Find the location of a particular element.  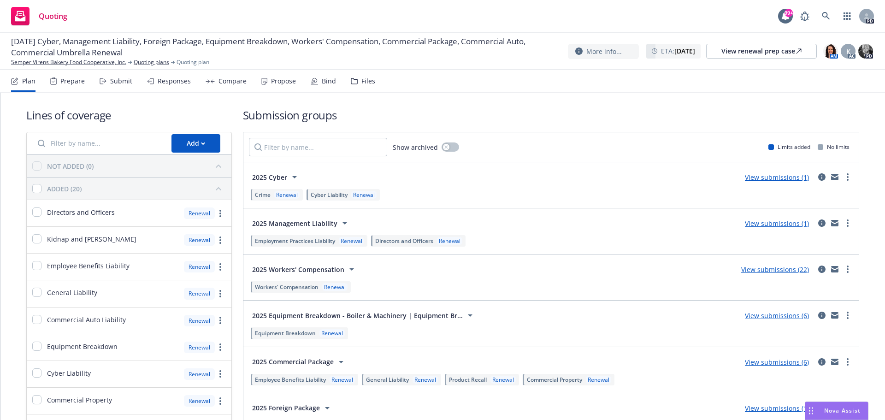

a: Semper Virens Bakery Food Cooperative, Inc. is located at coordinates (69, 62).